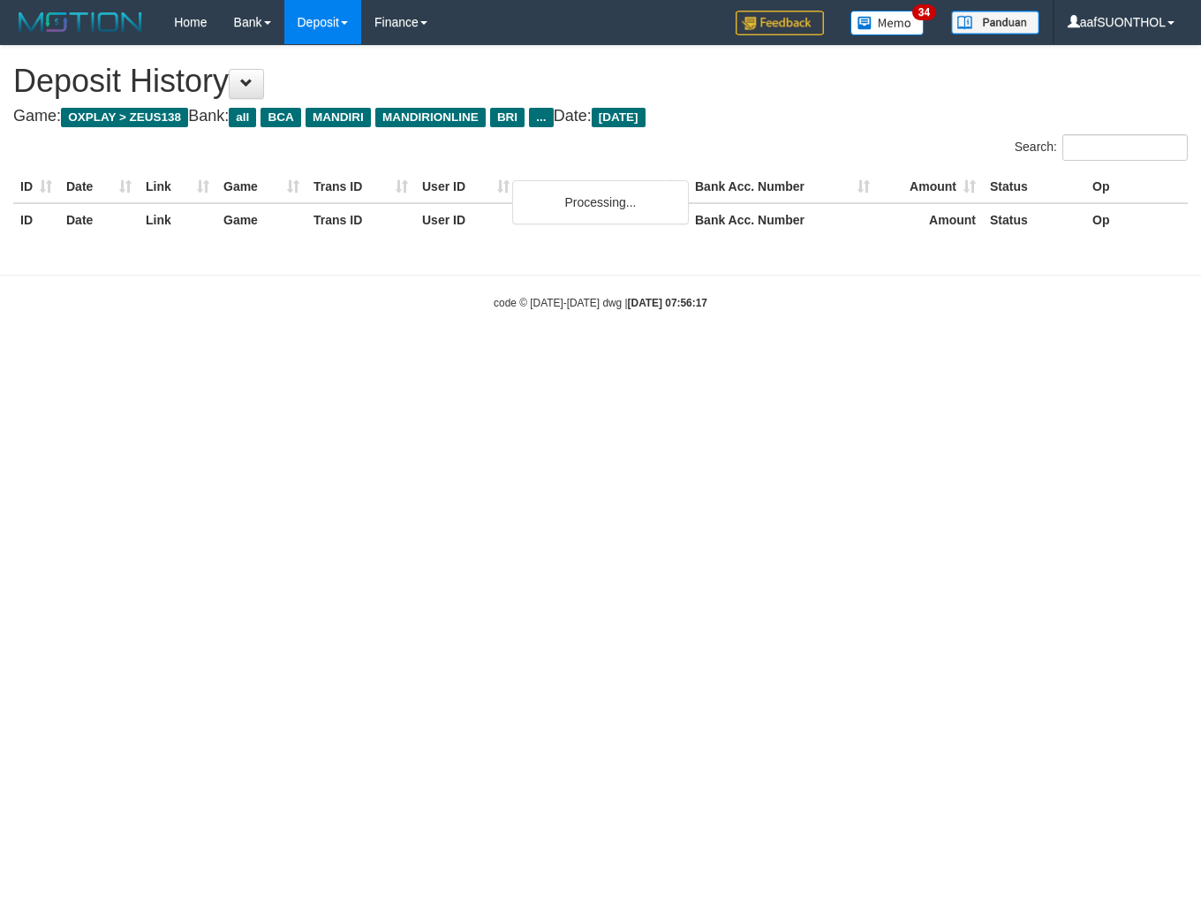  What do you see at coordinates (280, 117) in the screenshot?
I see `span: BCA` at bounding box center [280, 117].